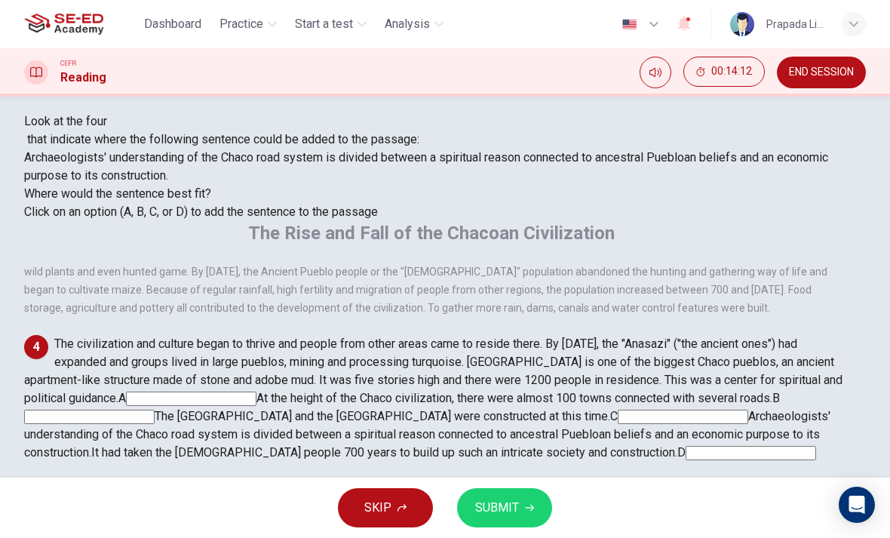  I want to click on span: Look at the four that indicate where the following sentence could be added to the passage:, so click(445, 130).